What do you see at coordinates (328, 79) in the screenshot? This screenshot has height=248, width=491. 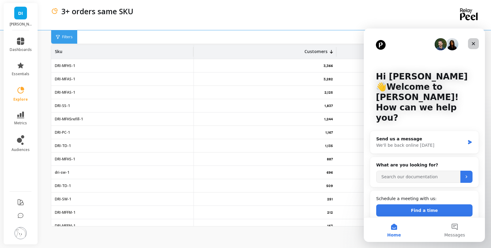 I see `p: 3,282` at bounding box center [328, 79].